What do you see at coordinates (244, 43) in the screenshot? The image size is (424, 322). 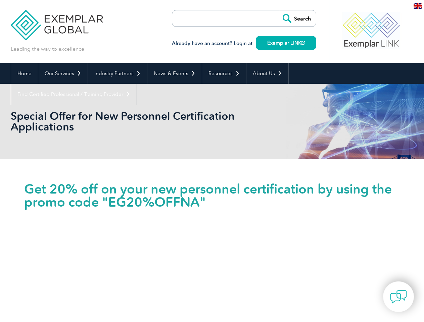 I see `h3: Already have an account? Login at` at bounding box center [244, 43].